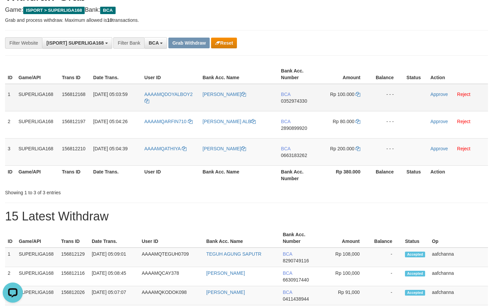  I want to click on h1: 15 Latest Withdraw, so click(246, 217).